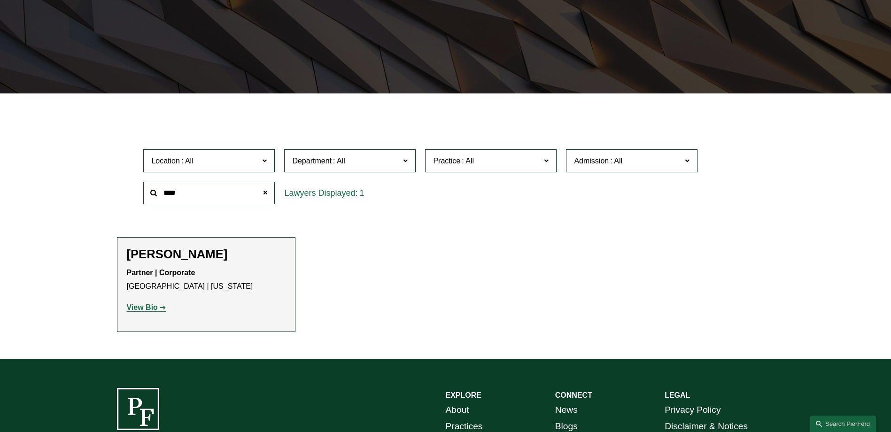  I want to click on a: News, so click(567, 410).